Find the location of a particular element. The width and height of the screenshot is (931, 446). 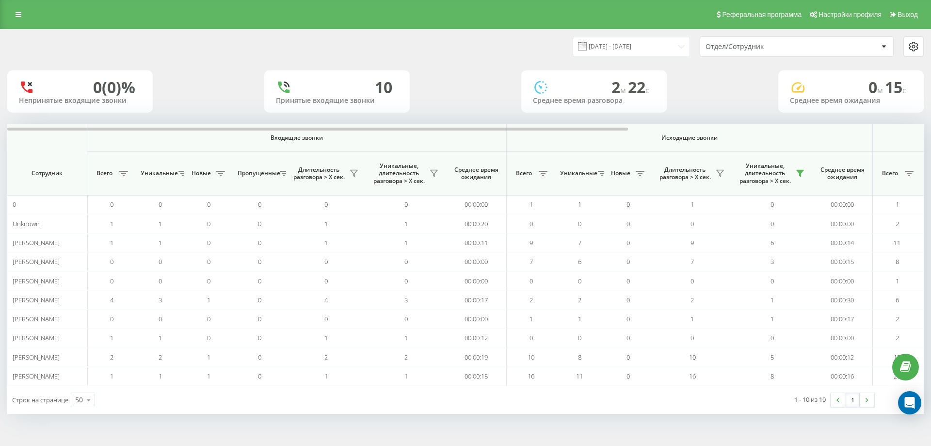

div: Среднее время разговора is located at coordinates (594, 100).